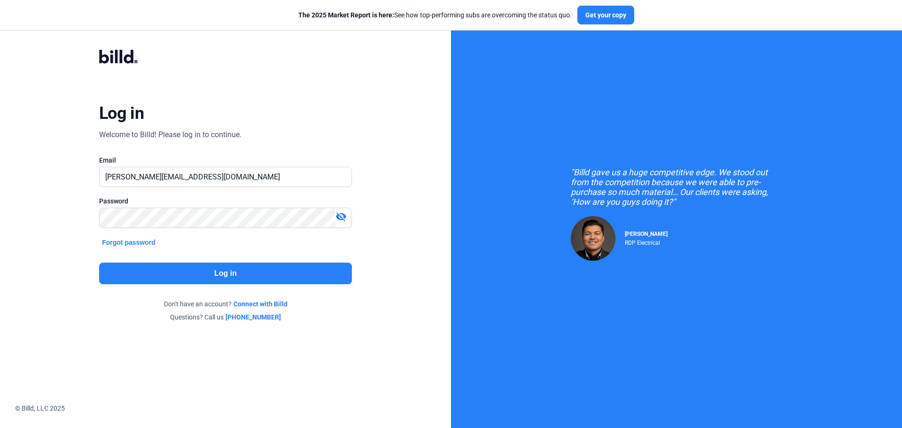 Image resolution: width=902 pixels, height=428 pixels. Describe the element at coordinates (129, 242) in the screenshot. I see `button: Forgot password` at that location.